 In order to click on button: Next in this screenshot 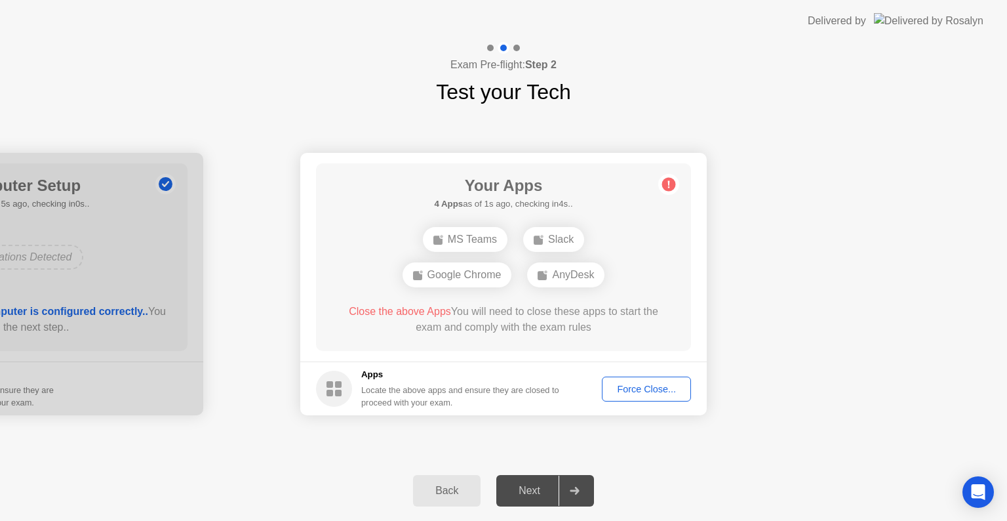, I will do `click(545, 490)`.